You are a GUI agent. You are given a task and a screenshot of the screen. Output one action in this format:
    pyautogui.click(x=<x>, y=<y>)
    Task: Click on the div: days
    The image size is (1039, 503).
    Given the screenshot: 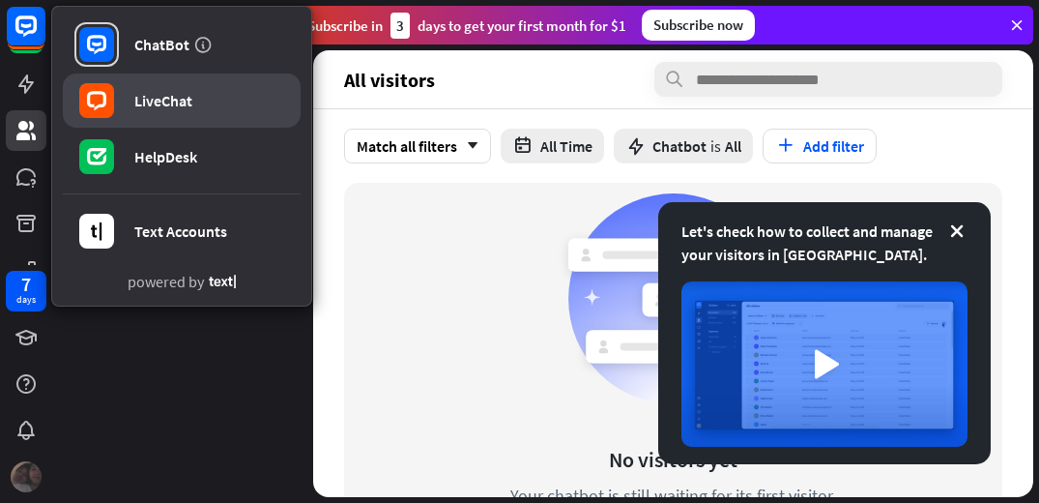 What is the action you would take?
    pyautogui.click(x=26, y=300)
    